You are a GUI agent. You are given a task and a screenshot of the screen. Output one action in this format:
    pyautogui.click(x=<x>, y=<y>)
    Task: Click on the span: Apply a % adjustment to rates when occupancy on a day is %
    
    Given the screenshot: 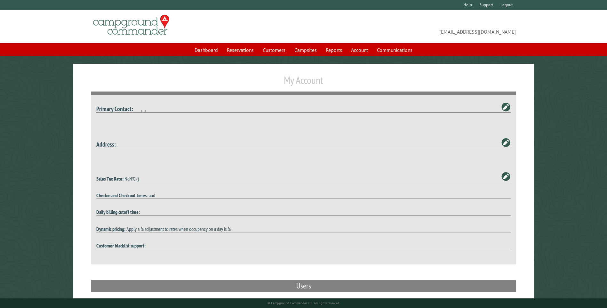 What is the action you would take?
    pyautogui.click(x=178, y=229)
    